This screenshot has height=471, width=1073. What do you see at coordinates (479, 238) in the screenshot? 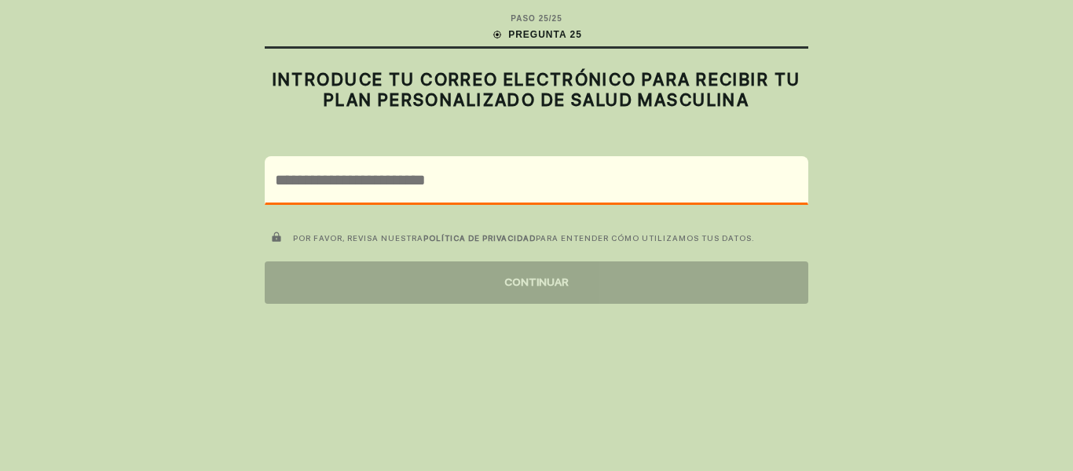
I see `font: POLÍTICA DE PRIVACIDAD` at bounding box center [479, 238].